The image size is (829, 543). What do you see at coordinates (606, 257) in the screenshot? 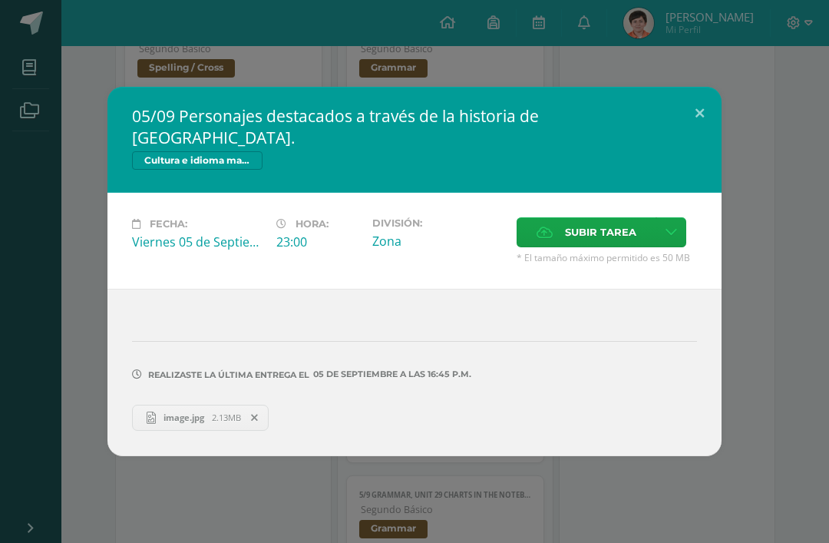
I see `span: * El tamaño máximo permitido es 50 MB` at bounding box center [606, 257].